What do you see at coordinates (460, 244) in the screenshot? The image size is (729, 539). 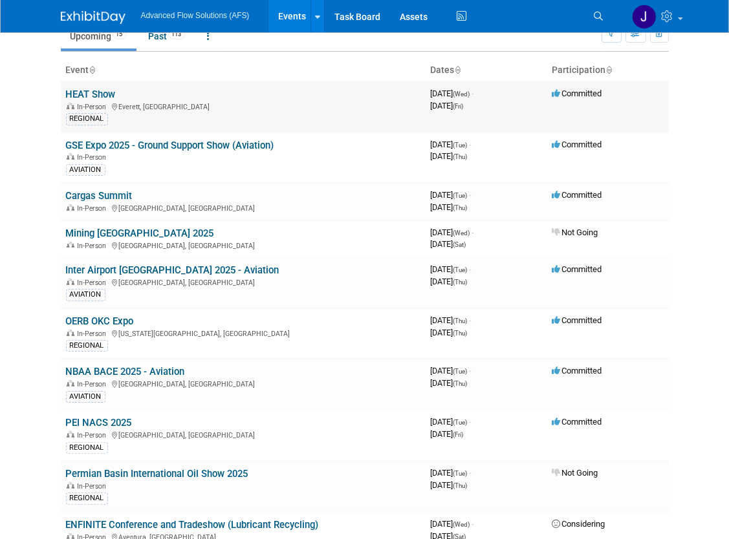 I see `span: (Sat)` at bounding box center [460, 244].